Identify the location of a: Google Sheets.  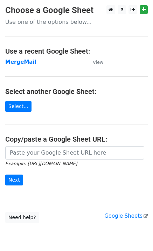
(126, 216).